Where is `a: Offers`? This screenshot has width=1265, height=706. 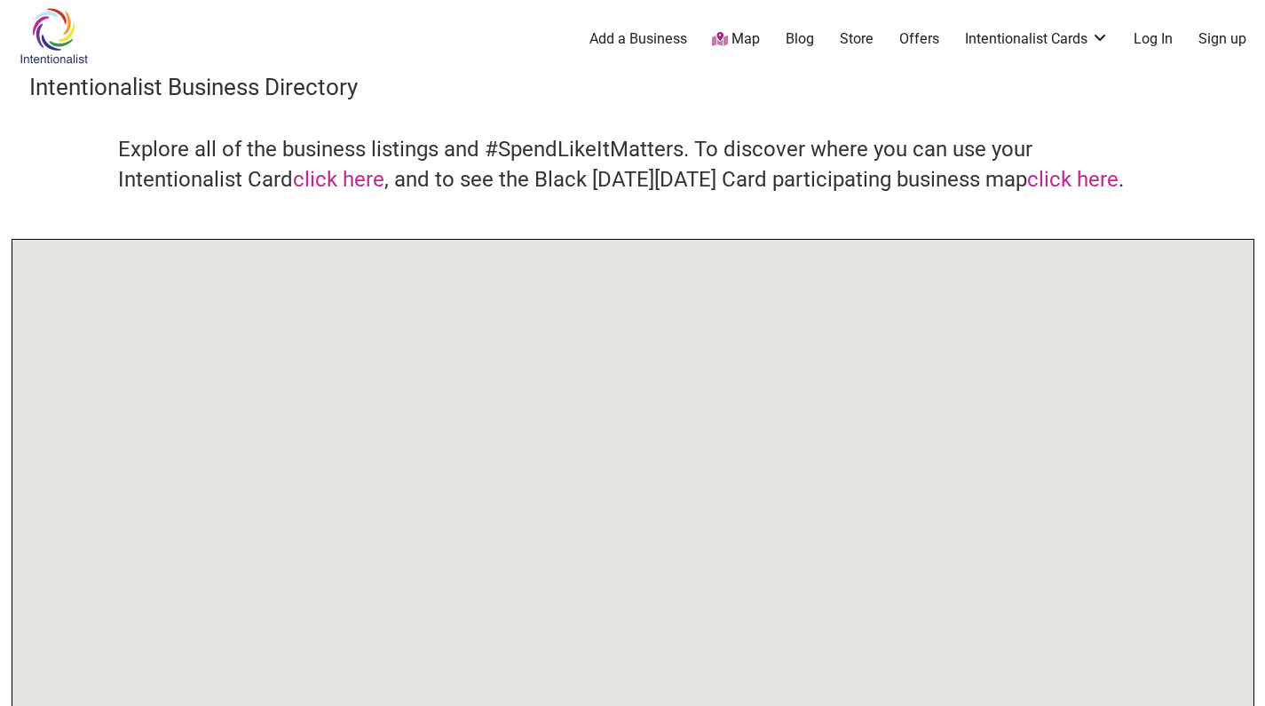
a: Offers is located at coordinates (919, 39).